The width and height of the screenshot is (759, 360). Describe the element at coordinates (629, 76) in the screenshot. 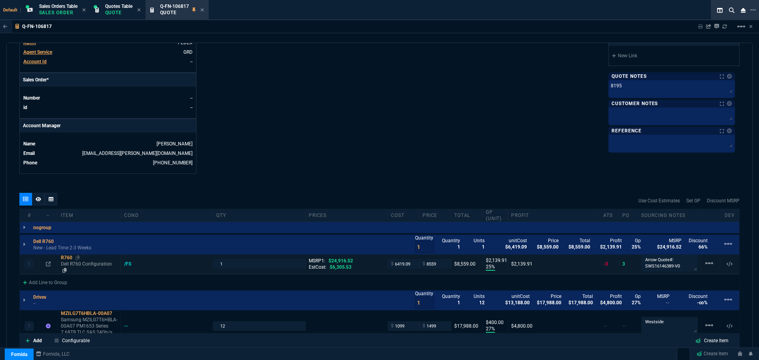

I see `p: Quote Notes` at that location.